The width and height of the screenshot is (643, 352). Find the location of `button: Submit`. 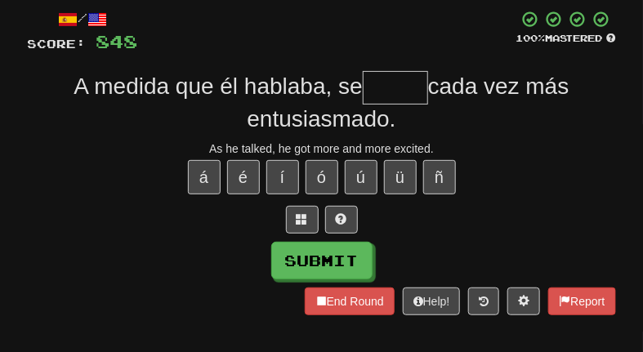

button: Submit is located at coordinates (322, 261).